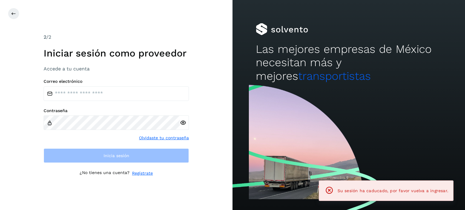 The height and width of the screenshot is (210, 465). Describe the element at coordinates (334, 76) in the screenshot. I see `span: transportistas` at that location.